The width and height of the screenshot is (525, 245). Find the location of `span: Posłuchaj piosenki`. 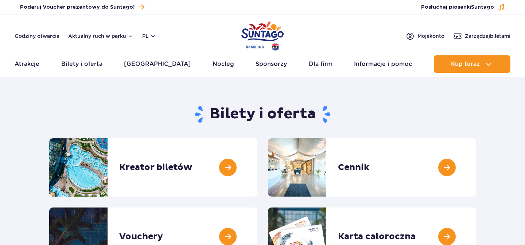

span: Posłuchaj piosenki is located at coordinates (457, 7).